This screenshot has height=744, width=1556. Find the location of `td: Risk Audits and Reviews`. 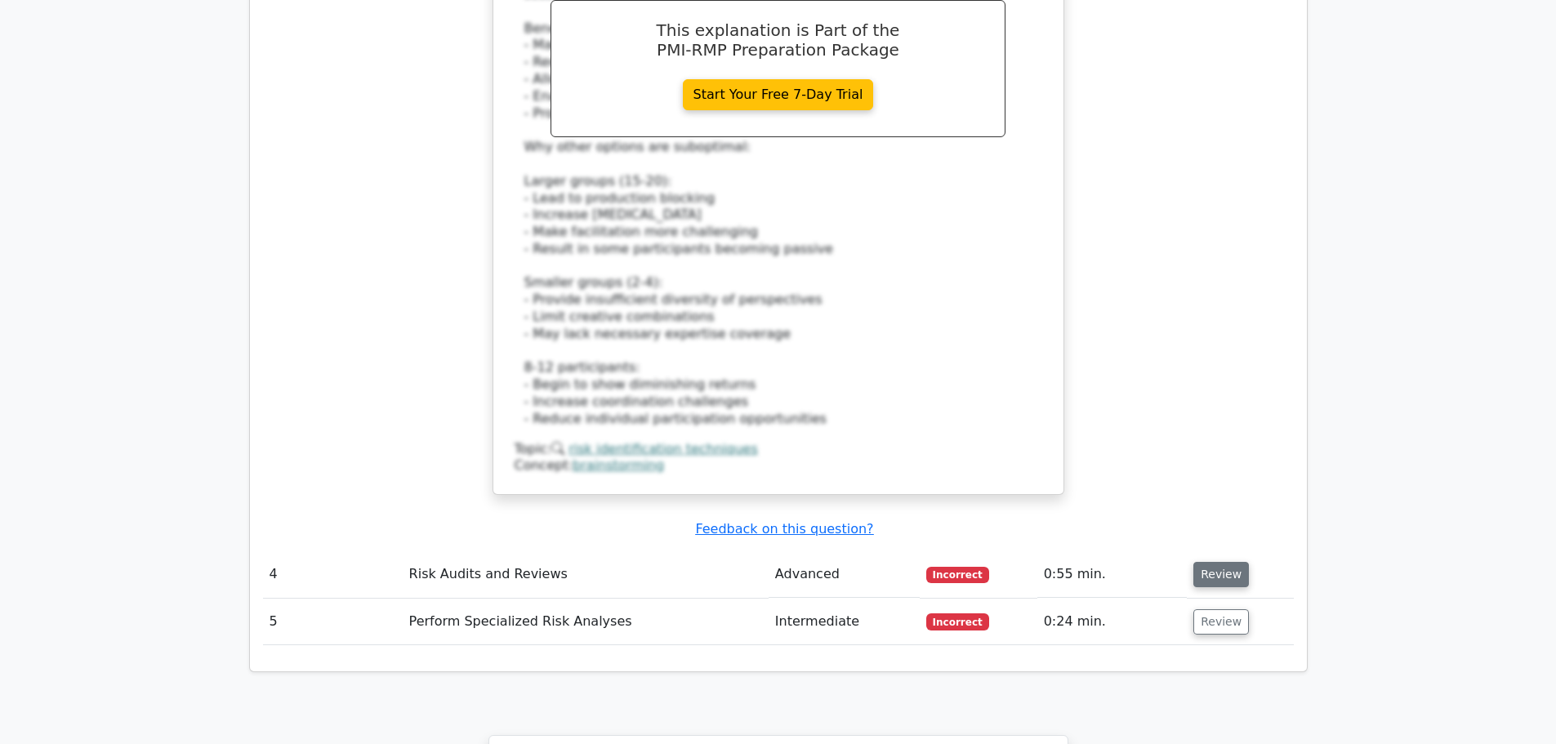

td: Risk Audits and Reviews is located at coordinates (586, 574).